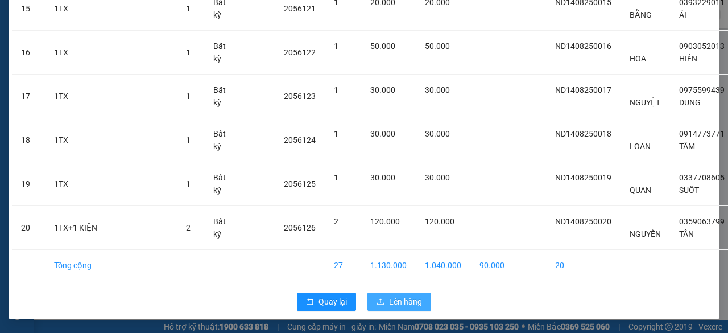 The width and height of the screenshot is (728, 333). What do you see at coordinates (310, 302) in the screenshot?
I see `span: rollback` at bounding box center [310, 302].